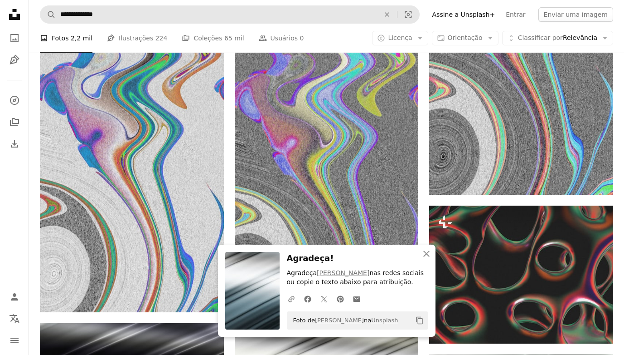 Image resolution: width=624 pixels, height=355 pixels. I want to click on span: Licença, so click(400, 38).